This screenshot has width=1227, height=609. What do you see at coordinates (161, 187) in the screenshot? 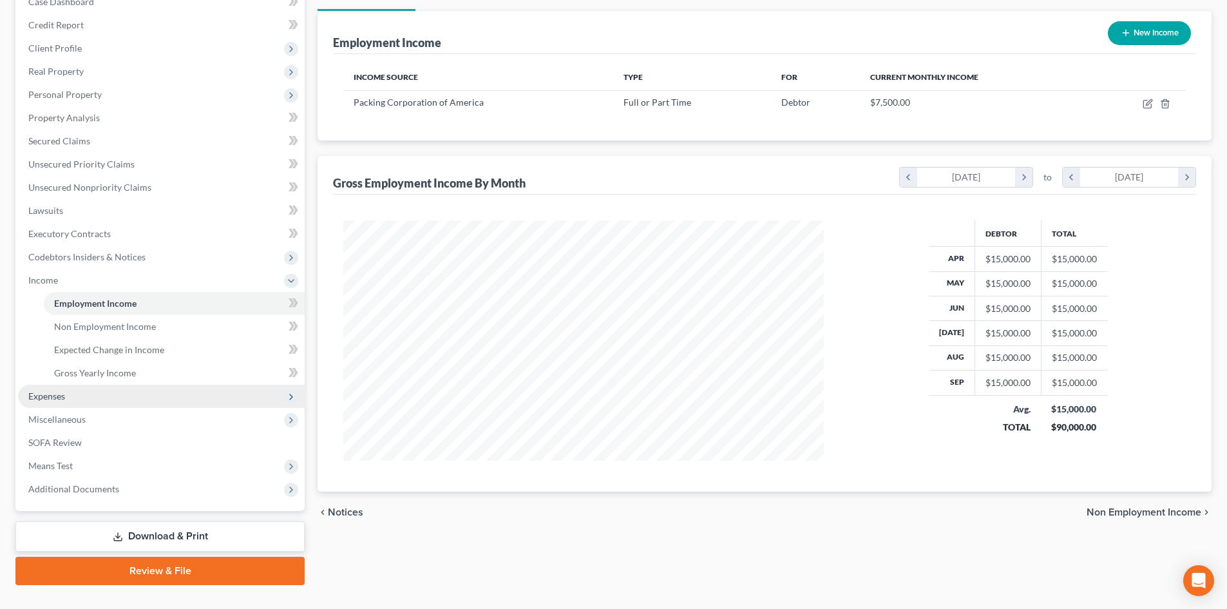
I see `a: Unsecured Nonpriority Claims` at bounding box center [161, 187].